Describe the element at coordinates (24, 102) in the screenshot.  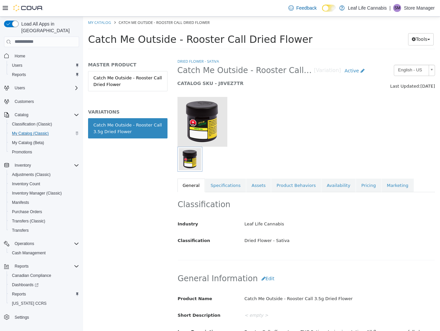
I see `a: Customers` at that location.